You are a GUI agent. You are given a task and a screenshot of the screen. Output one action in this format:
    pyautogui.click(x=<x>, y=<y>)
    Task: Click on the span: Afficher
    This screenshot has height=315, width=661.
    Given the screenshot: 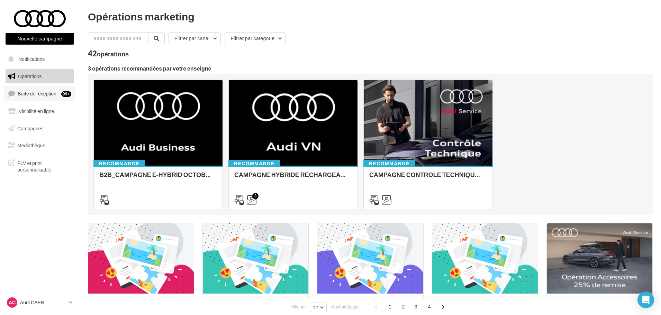 What is the action you would take?
    pyautogui.click(x=298, y=307)
    